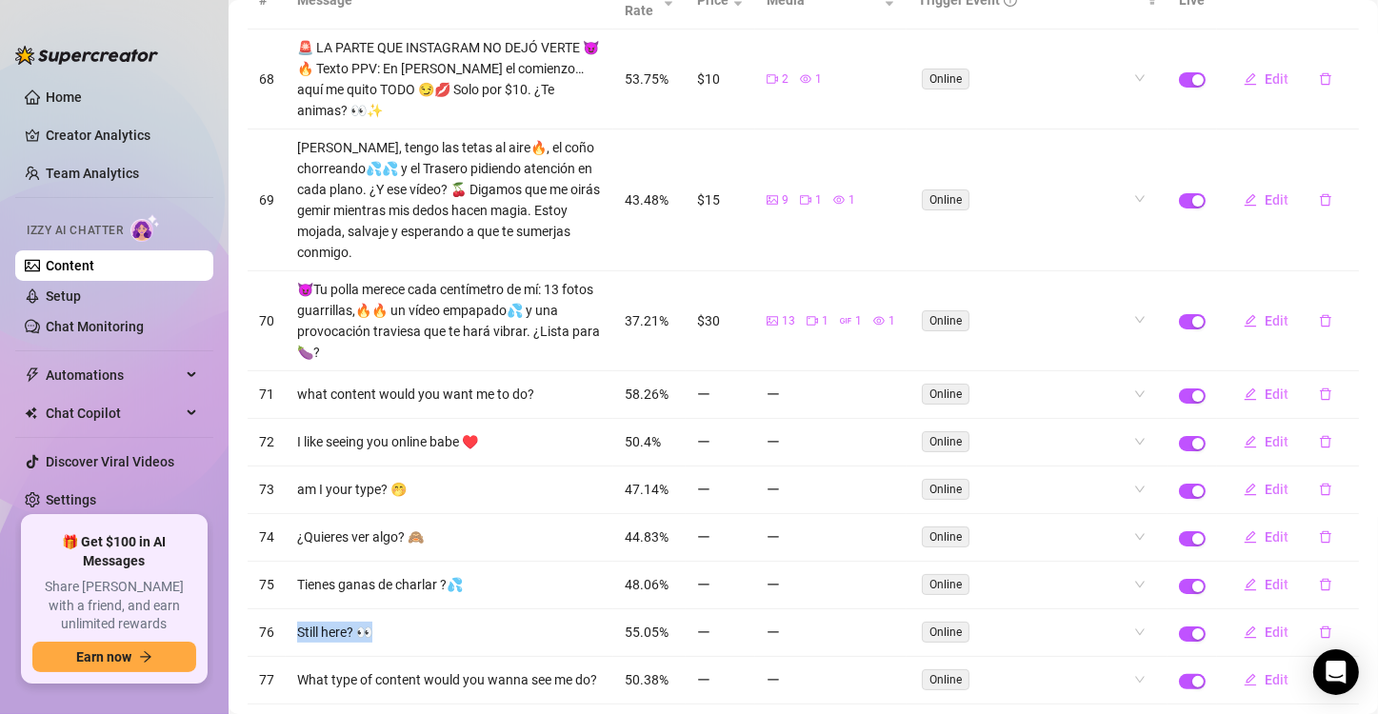 The width and height of the screenshot is (1378, 714). What do you see at coordinates (785, 200) in the screenshot?
I see `span: 9` at bounding box center [785, 200].